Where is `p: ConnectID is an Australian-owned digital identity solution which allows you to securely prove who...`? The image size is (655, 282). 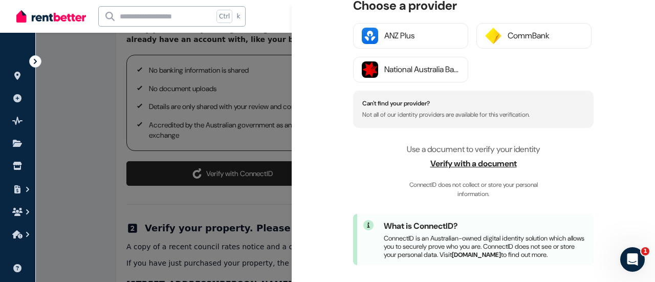
p: ConnectID is an Australian-owned digital identity solution which allows you to securely prove who... is located at coordinates (486, 247).